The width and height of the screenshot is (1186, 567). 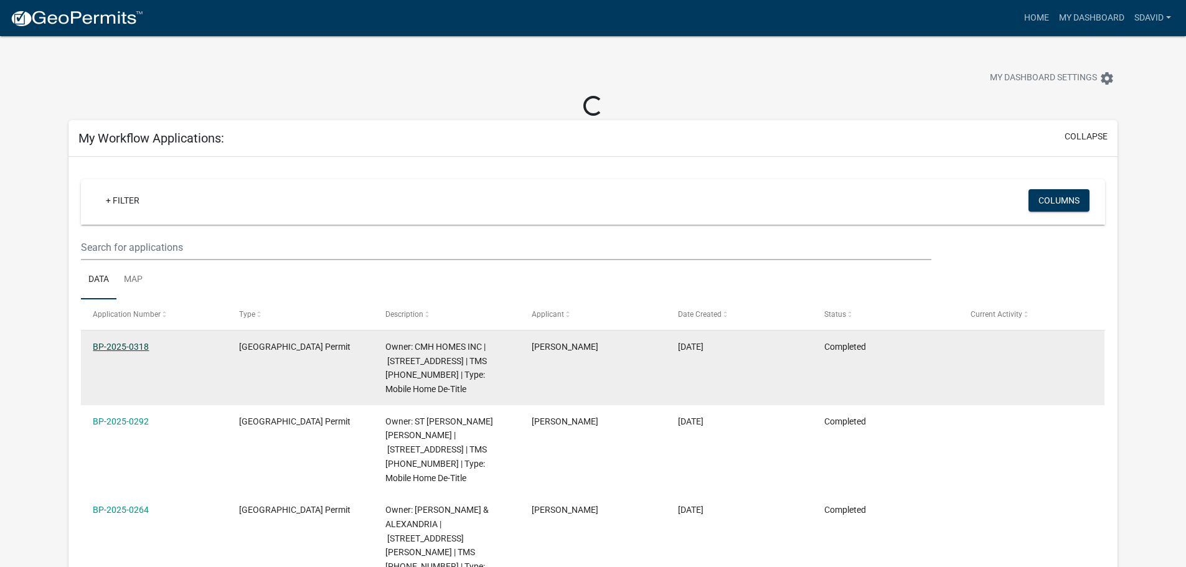 What do you see at coordinates (506, 247) in the screenshot?
I see `input: Search for applications` at bounding box center [506, 247].